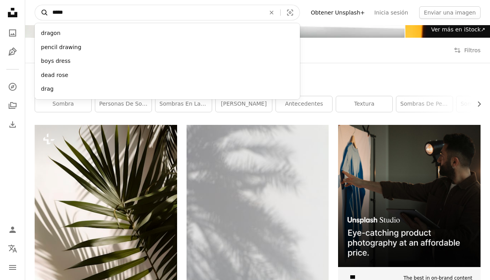  I want to click on button: Búsqueda visual, so click(290, 13).